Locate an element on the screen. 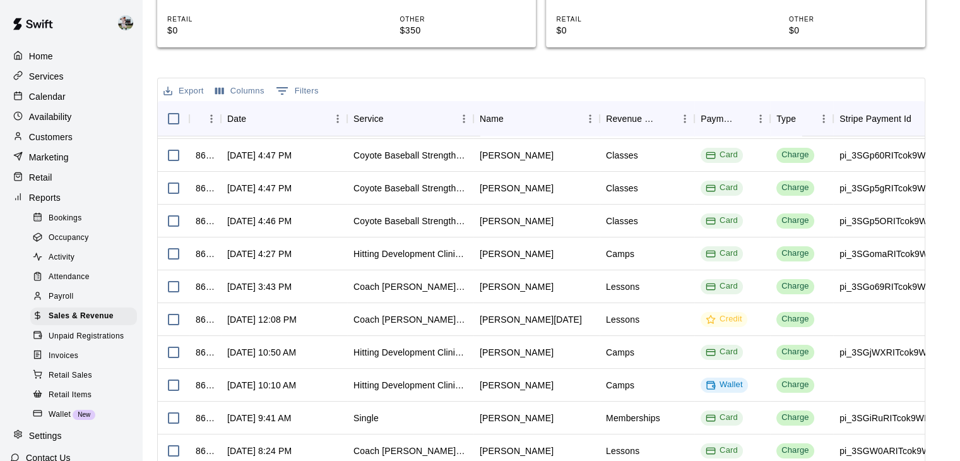 The width and height of the screenshot is (960, 461). button: Select columns is located at coordinates (240, 91).